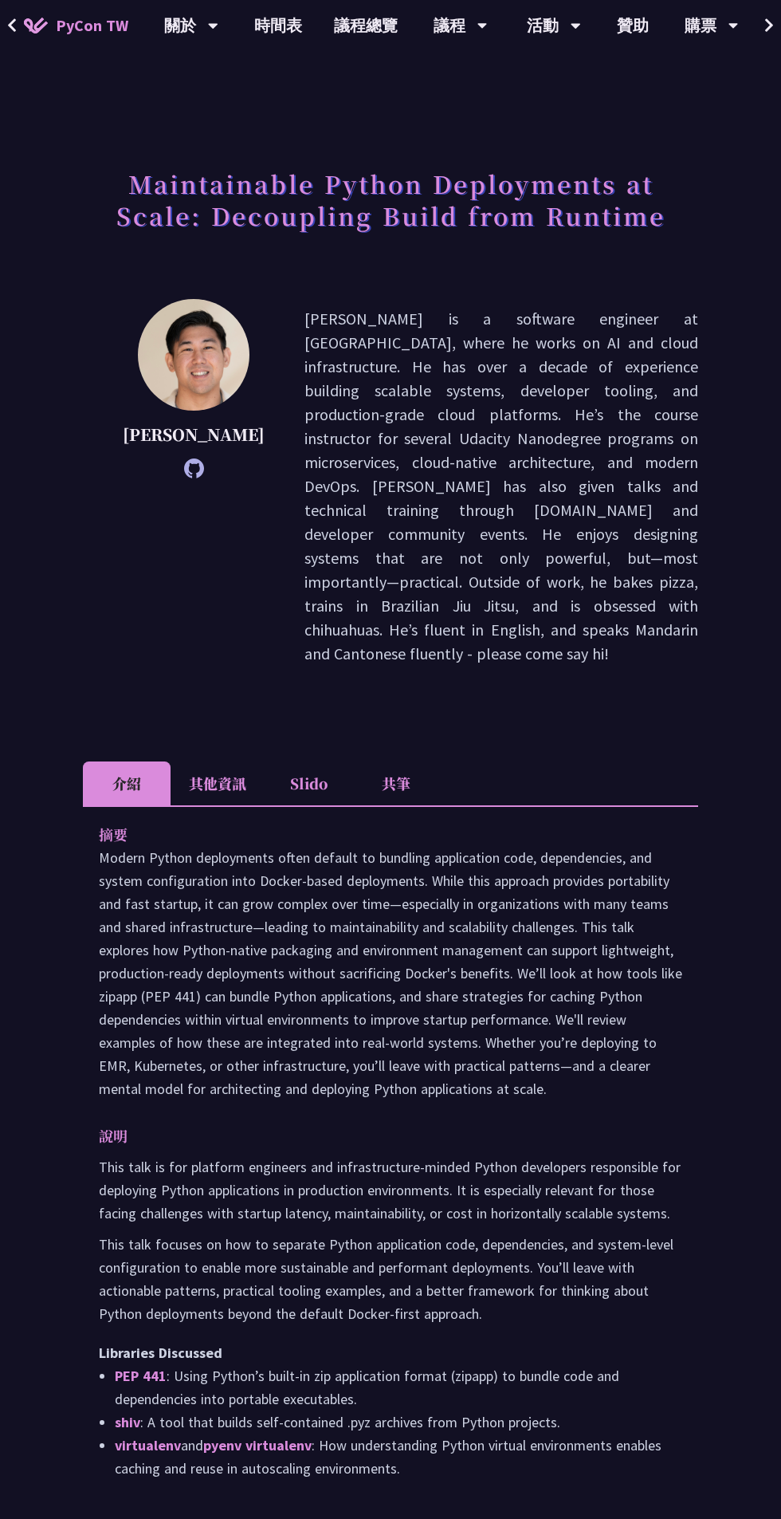 Image resolution: width=781 pixels, height=1519 pixels. Describe the element at coordinates (128, 1422) in the screenshot. I see `a: shiv` at that location.